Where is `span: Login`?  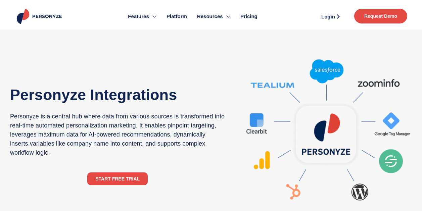 span: Login is located at coordinates (328, 16).